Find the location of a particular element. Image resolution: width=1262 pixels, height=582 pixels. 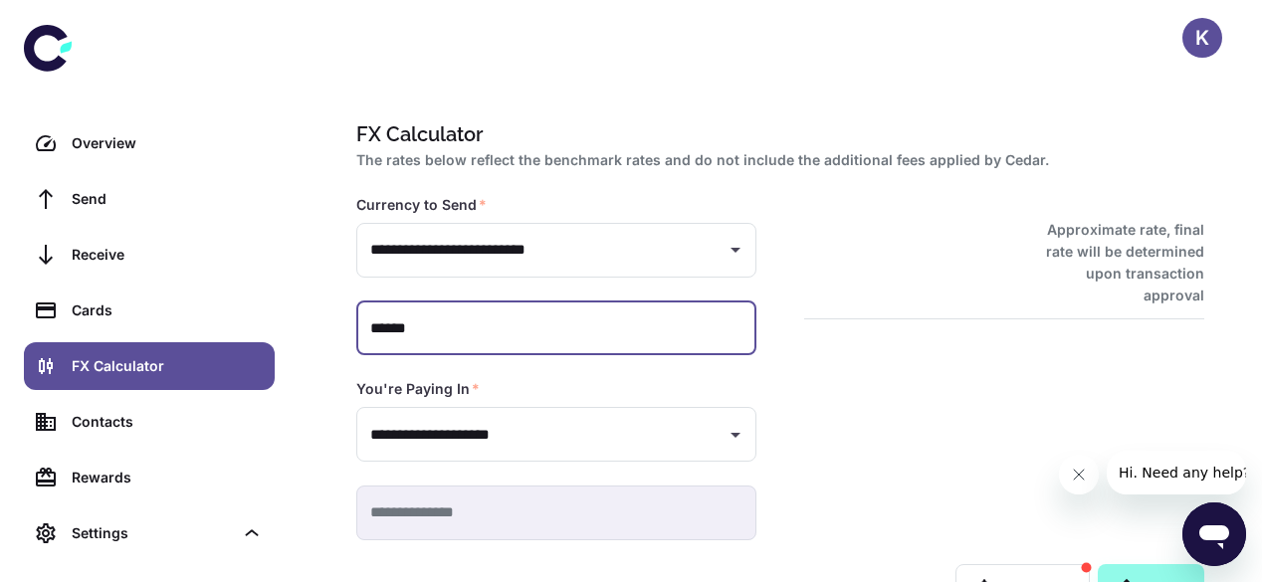

div: FX Calculator is located at coordinates (167, 366).